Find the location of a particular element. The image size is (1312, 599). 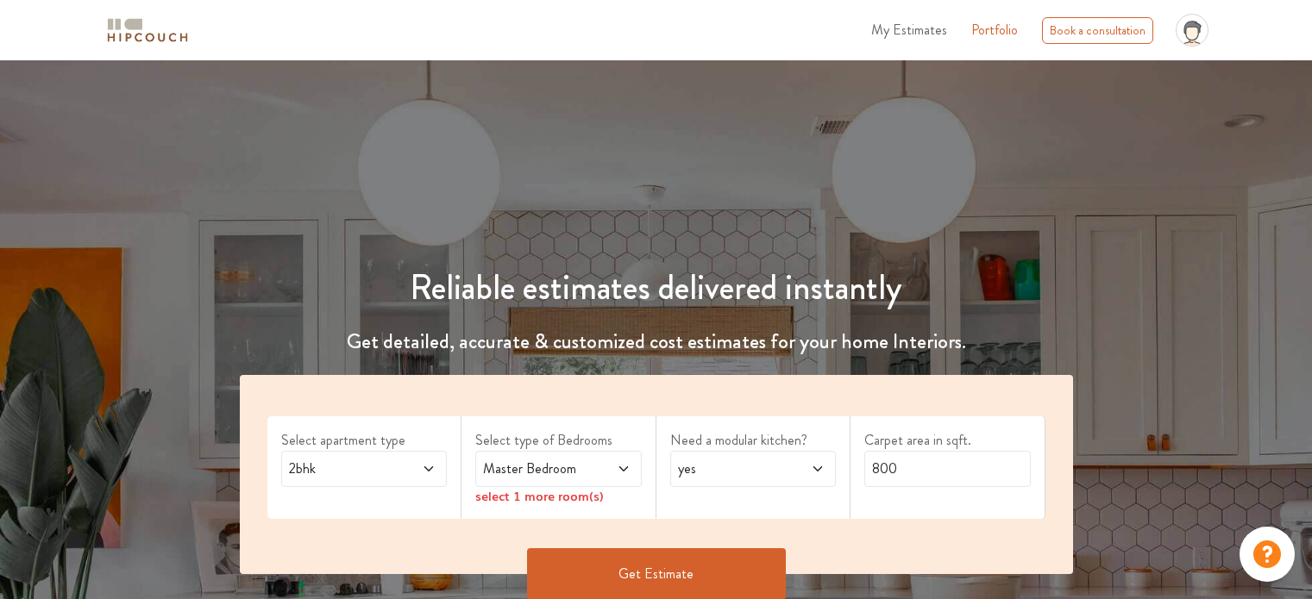

span: 2bhk is located at coordinates (342, 469).